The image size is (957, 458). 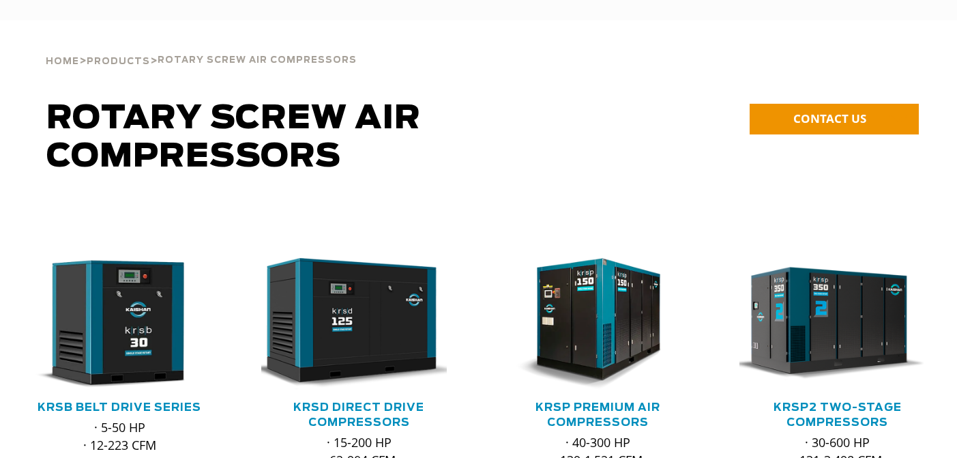 What do you see at coordinates (837, 415) in the screenshot?
I see `a: KRSP2 Two-Stage Compressors` at bounding box center [837, 415].